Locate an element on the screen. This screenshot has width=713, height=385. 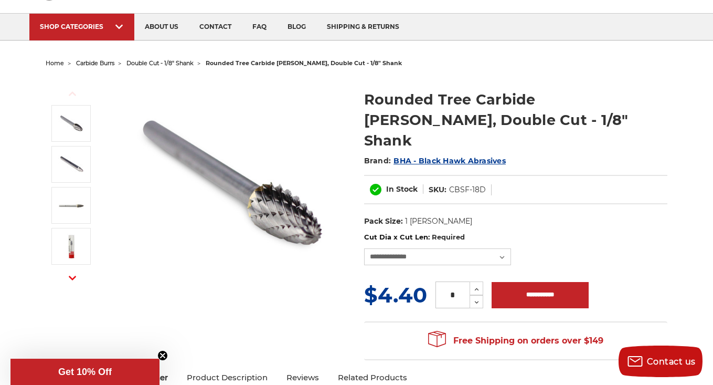
span: Get 10% Off is located at coordinates (85, 372).